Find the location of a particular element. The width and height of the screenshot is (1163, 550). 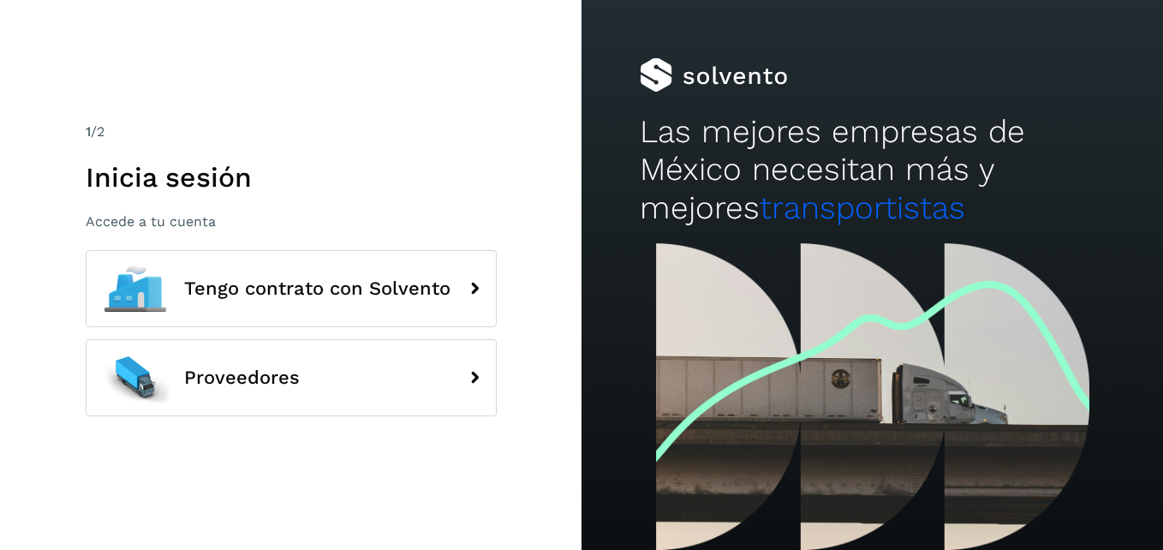

span: 1 is located at coordinates (88, 131).